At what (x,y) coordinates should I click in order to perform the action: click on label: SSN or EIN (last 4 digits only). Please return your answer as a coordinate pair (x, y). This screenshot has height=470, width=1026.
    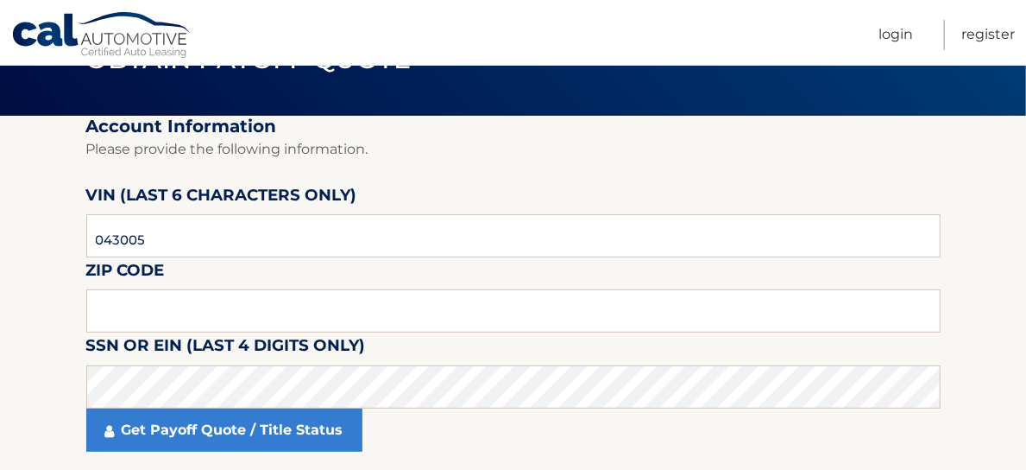
    Looking at the image, I should click on (226, 348).